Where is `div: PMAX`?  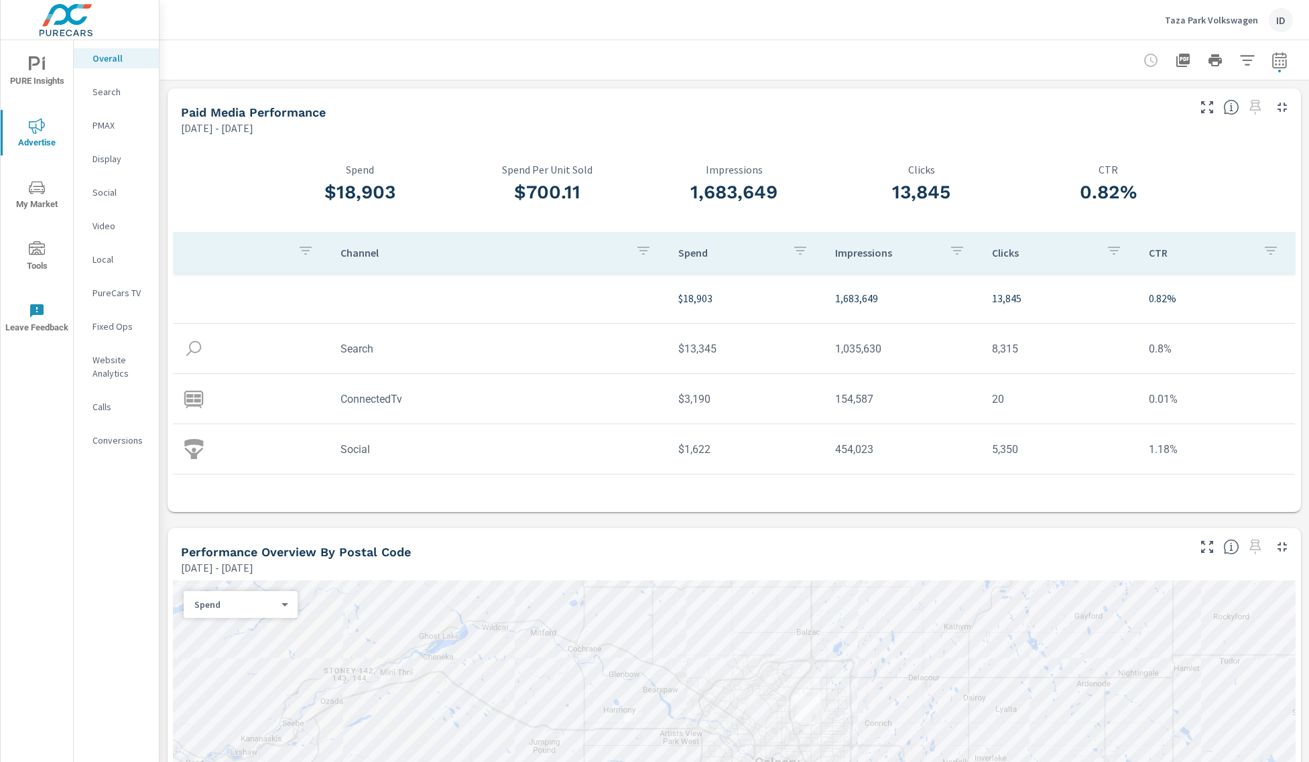 div: PMAX is located at coordinates (116, 125).